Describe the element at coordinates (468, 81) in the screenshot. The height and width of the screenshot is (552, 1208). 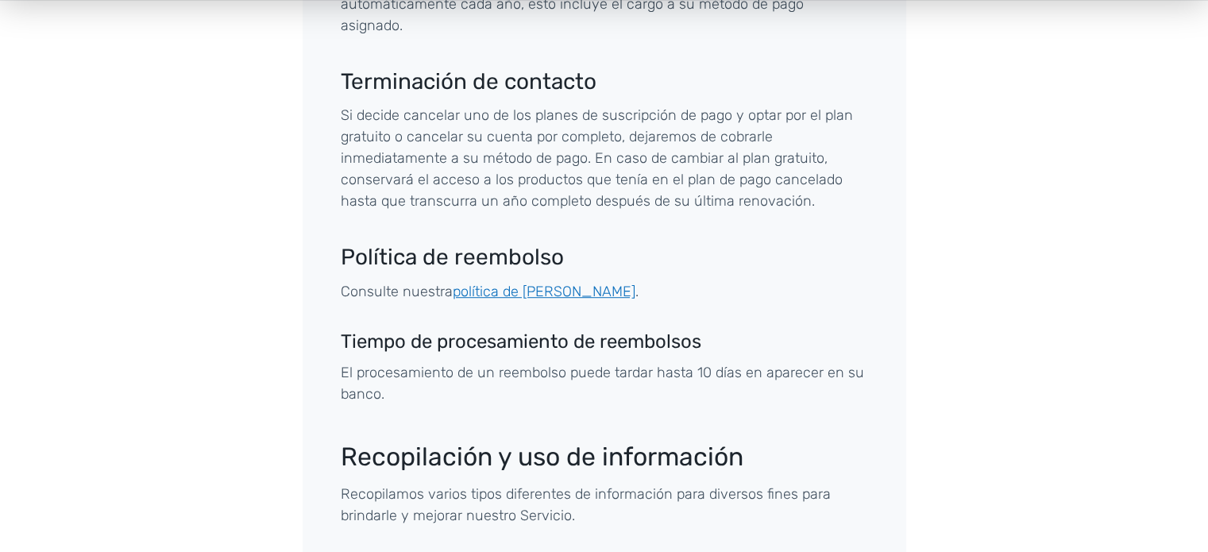
I see `font: Terminación de contacto` at that location.